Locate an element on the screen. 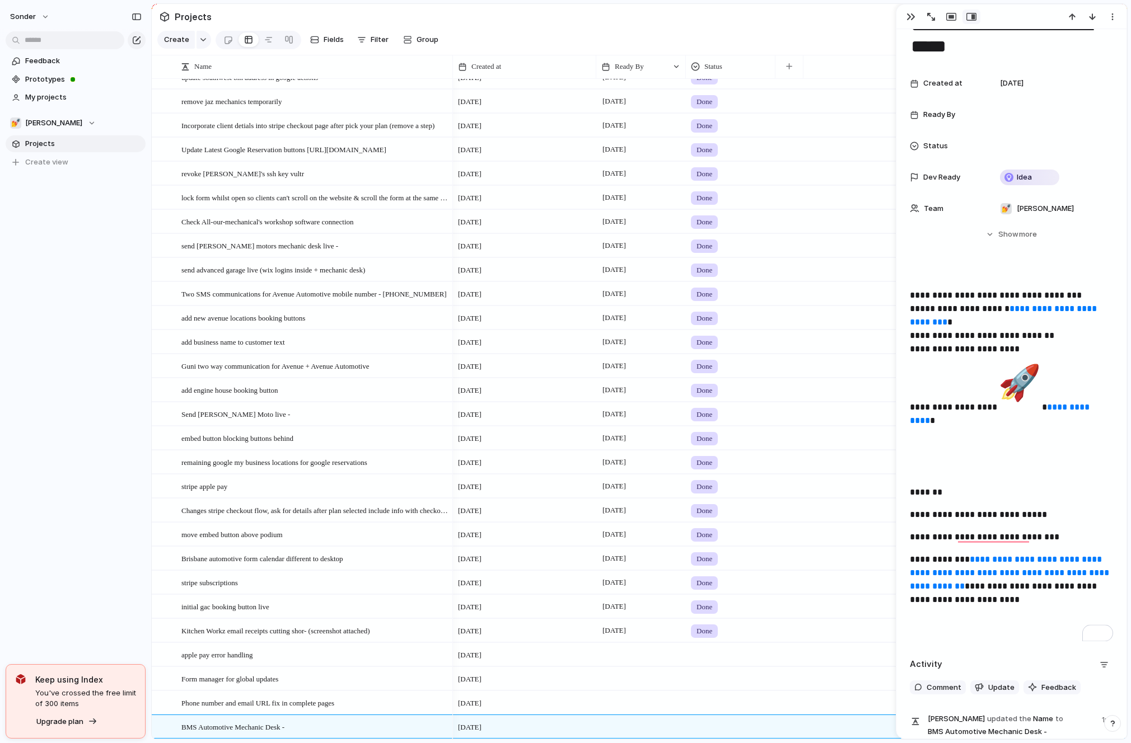 Image resolution: width=1131 pixels, height=743 pixels. span: Form manager for global updates is located at coordinates (229, 678).